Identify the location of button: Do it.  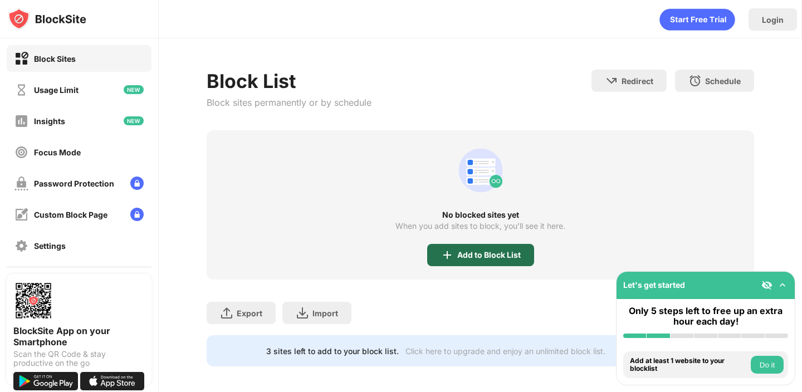
(767, 365).